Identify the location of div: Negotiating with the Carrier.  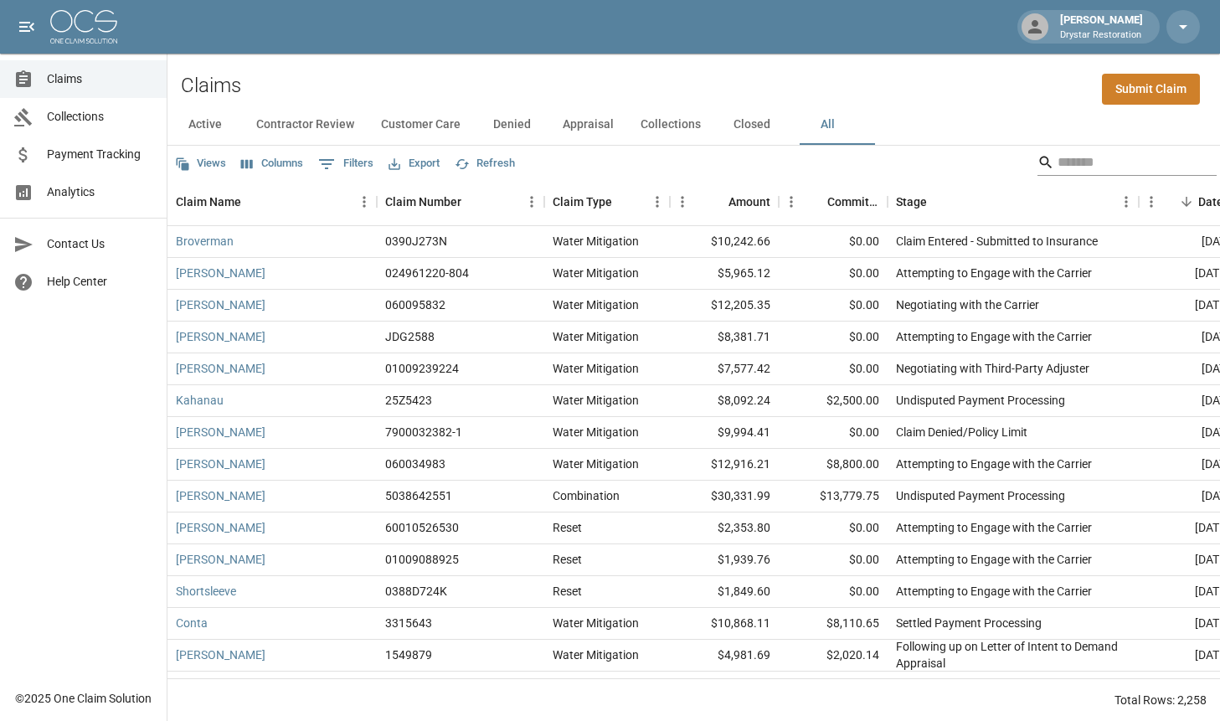
(967, 305).